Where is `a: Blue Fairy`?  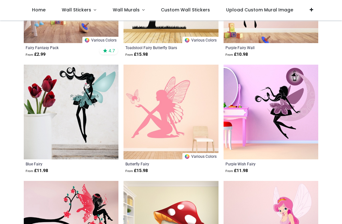 a: Blue Fairy is located at coordinates (62, 164).